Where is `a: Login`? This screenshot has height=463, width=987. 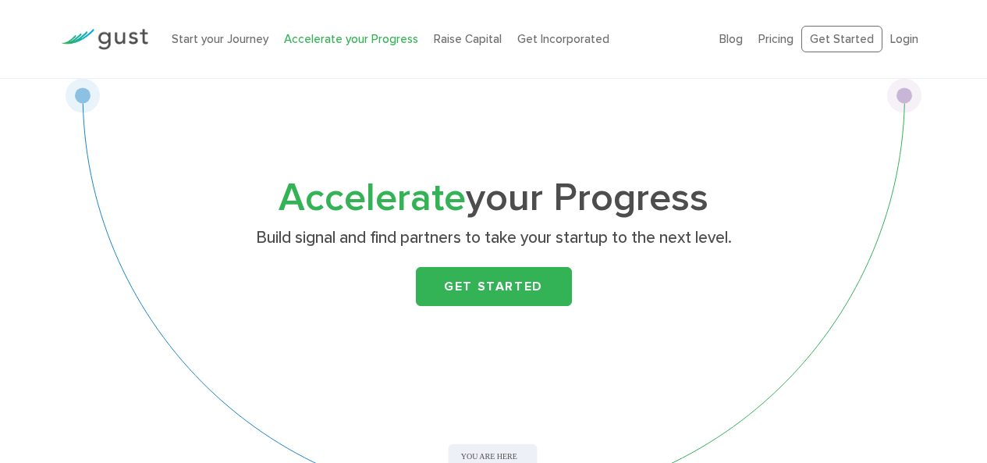 a: Login is located at coordinates (905, 39).